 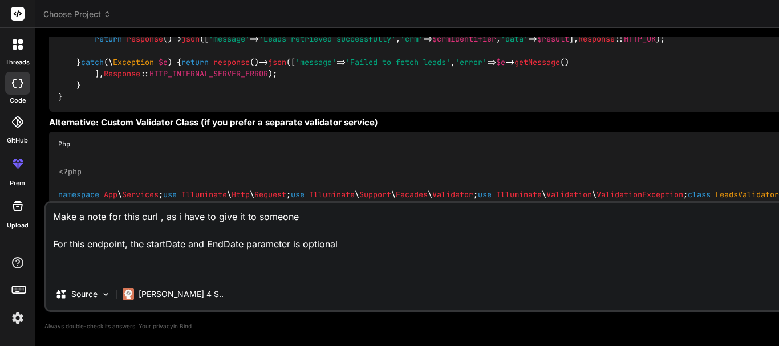 What do you see at coordinates (398, 62) in the screenshot?
I see `span: 'Failed to fetch leads'` at bounding box center [398, 62].